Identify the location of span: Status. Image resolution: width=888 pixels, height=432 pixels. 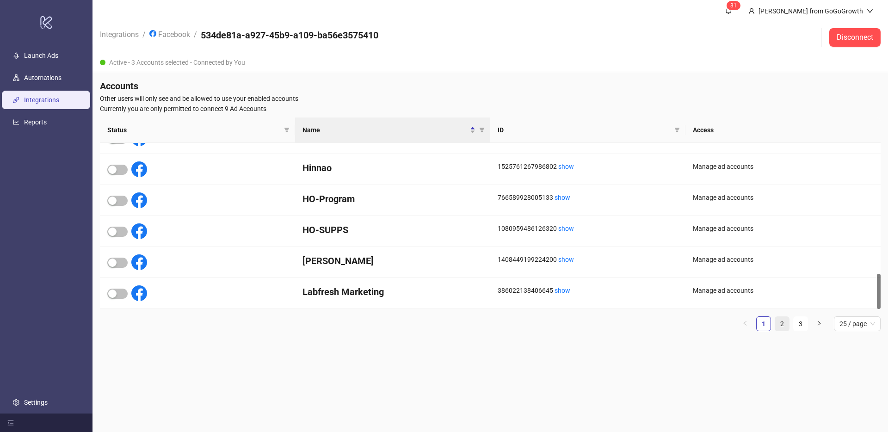
(194, 130).